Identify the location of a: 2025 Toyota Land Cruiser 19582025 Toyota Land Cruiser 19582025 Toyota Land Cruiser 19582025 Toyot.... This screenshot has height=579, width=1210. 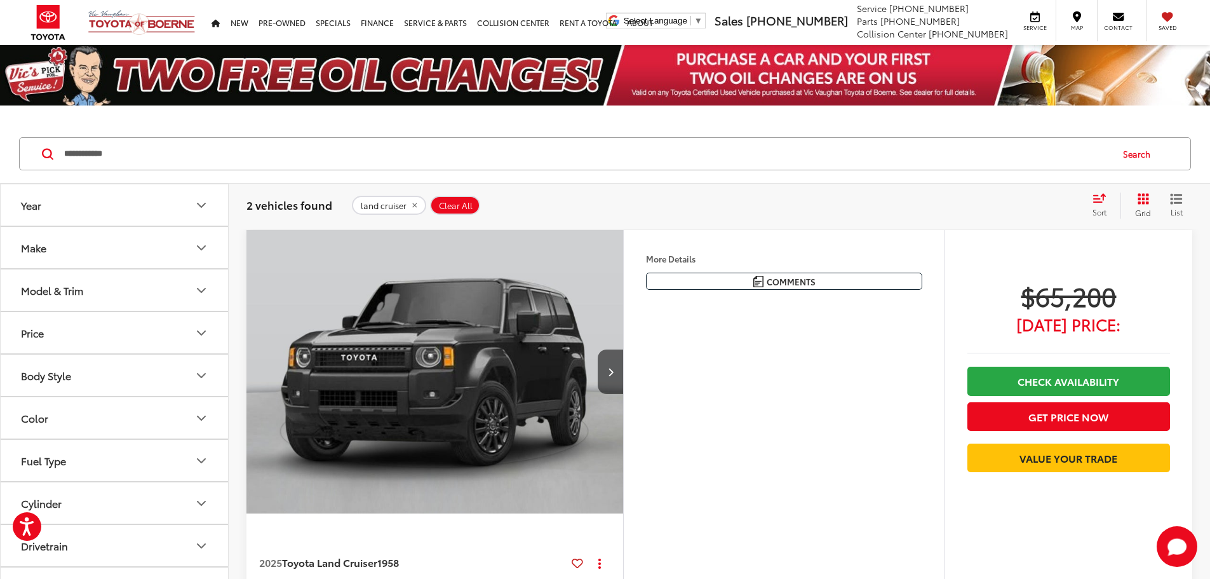
(435, 372).